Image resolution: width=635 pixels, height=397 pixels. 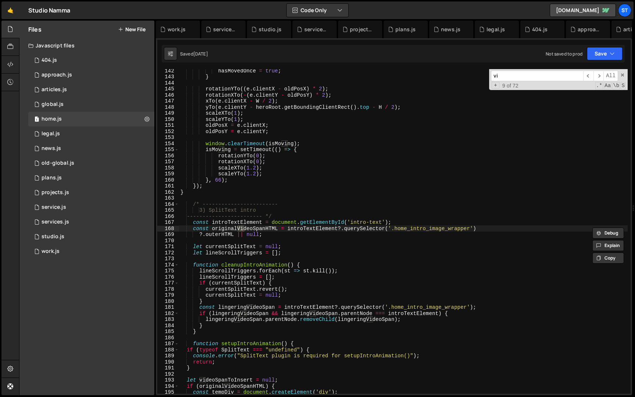 I want to click on div: 161, so click(x=168, y=186).